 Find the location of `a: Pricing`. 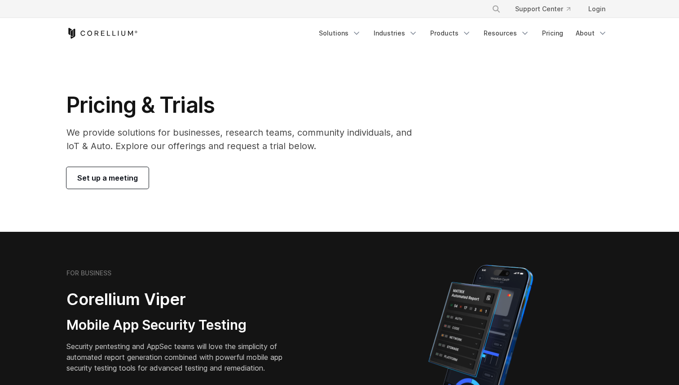

a: Pricing is located at coordinates (552, 33).